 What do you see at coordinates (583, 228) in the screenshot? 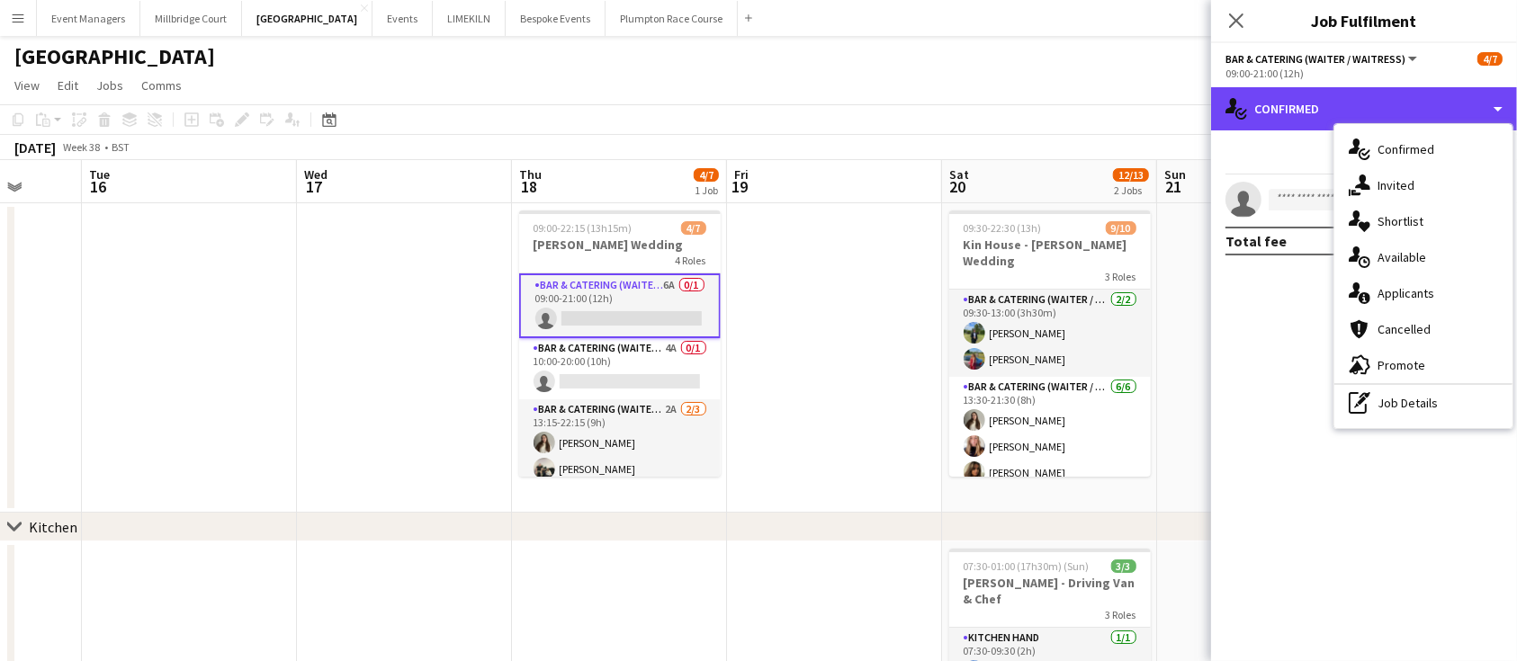
I see `span: 09:00-22:15 (13h15m)` at bounding box center [583, 228].